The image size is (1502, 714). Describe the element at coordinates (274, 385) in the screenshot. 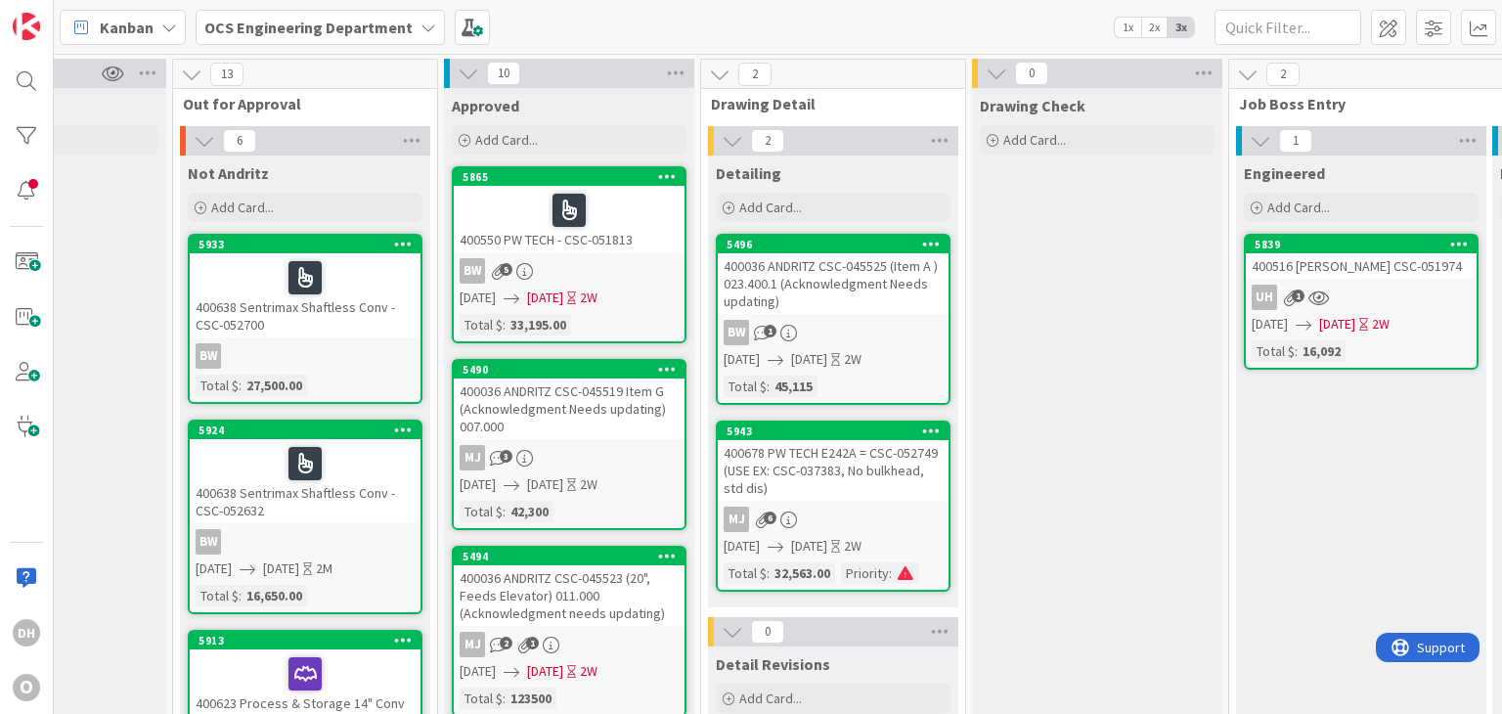

I see `div: 27,500.00` at that location.